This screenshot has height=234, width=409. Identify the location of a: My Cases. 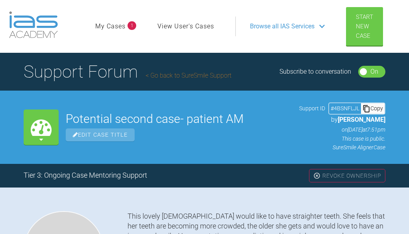
(110, 26).